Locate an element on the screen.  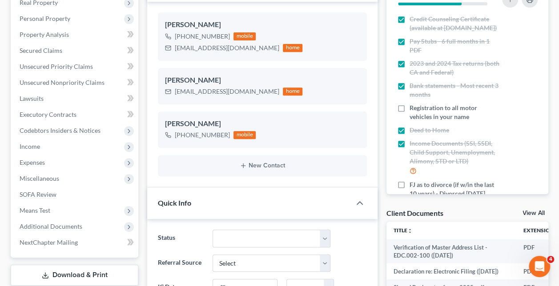
span: Income is located at coordinates (30, 146).